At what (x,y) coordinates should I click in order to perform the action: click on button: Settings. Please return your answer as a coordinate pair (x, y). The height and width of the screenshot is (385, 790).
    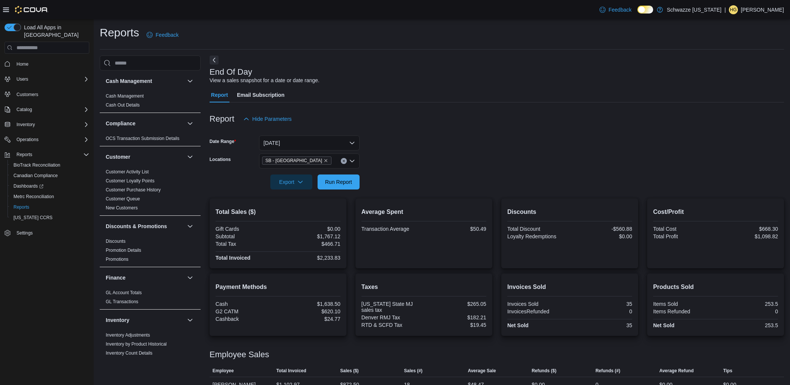
    Looking at the image, I should click on (47, 233).